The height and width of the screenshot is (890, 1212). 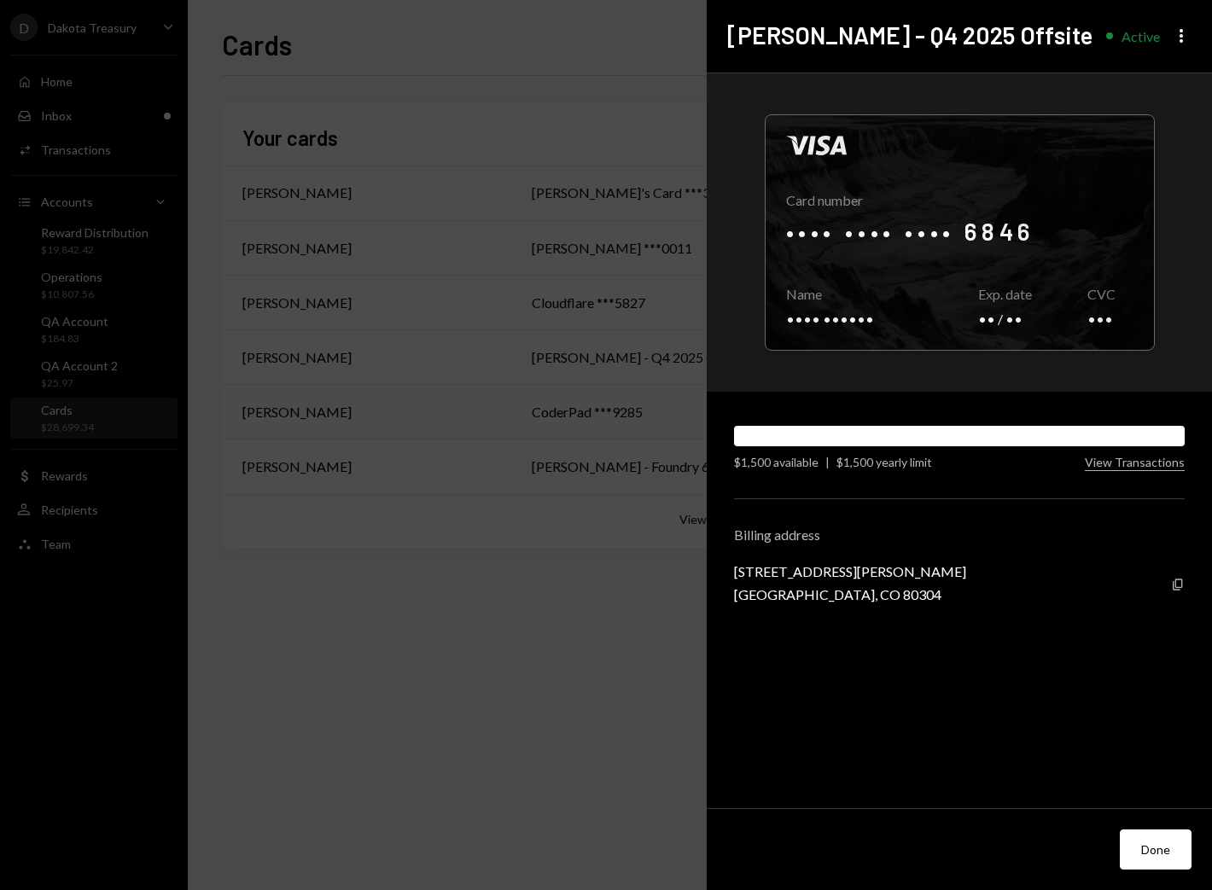 I want to click on div: Active, so click(x=1140, y=36).